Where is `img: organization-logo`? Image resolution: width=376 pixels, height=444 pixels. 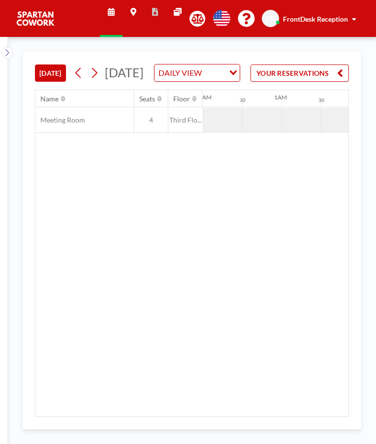
img: organization-logo is located at coordinates (35, 19).